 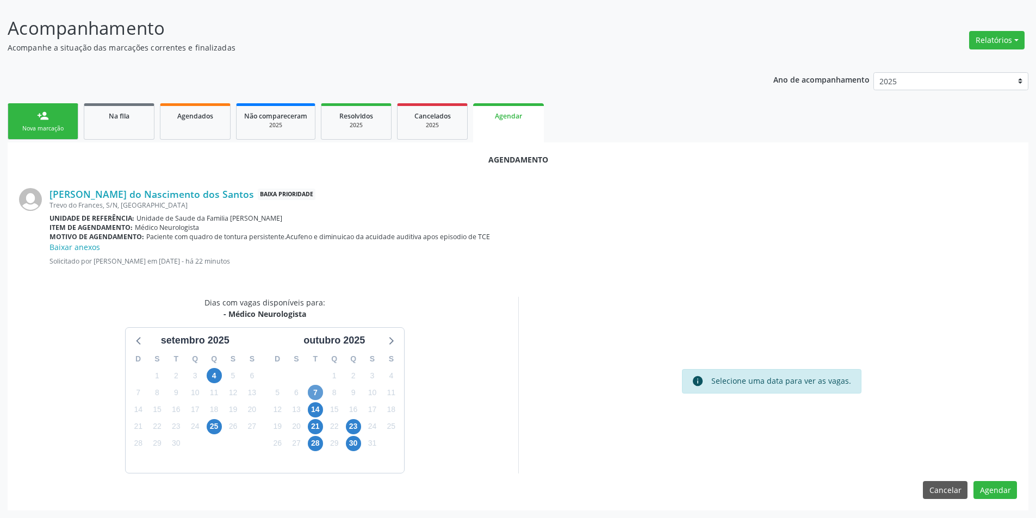 I want to click on span: sexta-feira, 26 de setembro de 2025, so click(x=233, y=427).